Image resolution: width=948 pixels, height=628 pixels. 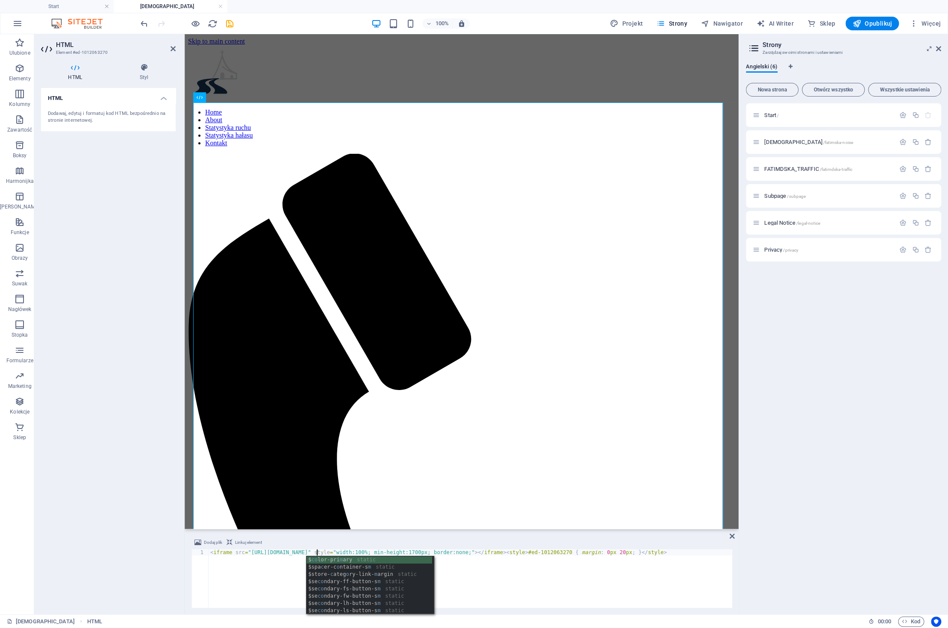 What do you see at coordinates (144, 72) in the screenshot?
I see `h4: Styl` at bounding box center [144, 72].